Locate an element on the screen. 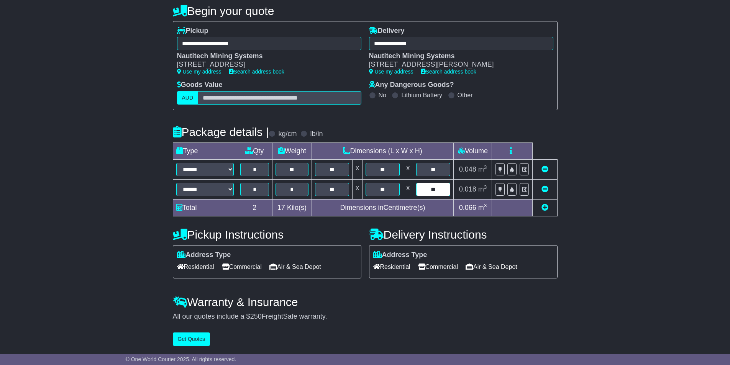  h4: Pickup Instructions is located at coordinates (267, 235).